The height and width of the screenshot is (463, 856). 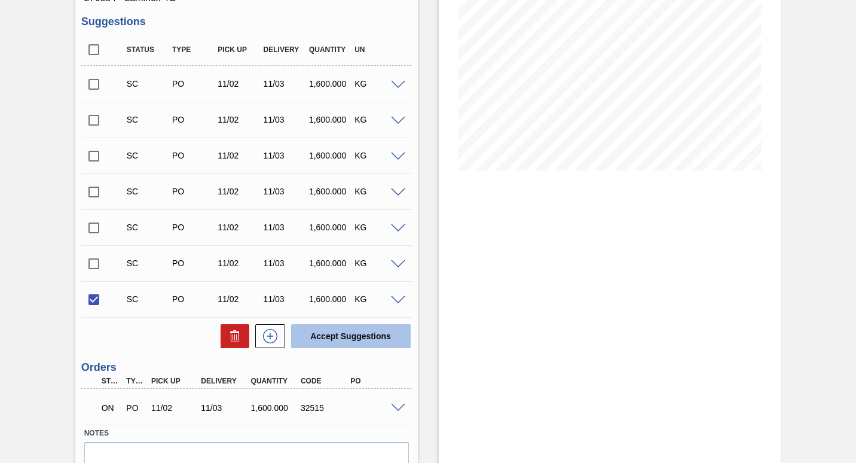 I want to click on div: New suggestion, so click(x=267, y=336).